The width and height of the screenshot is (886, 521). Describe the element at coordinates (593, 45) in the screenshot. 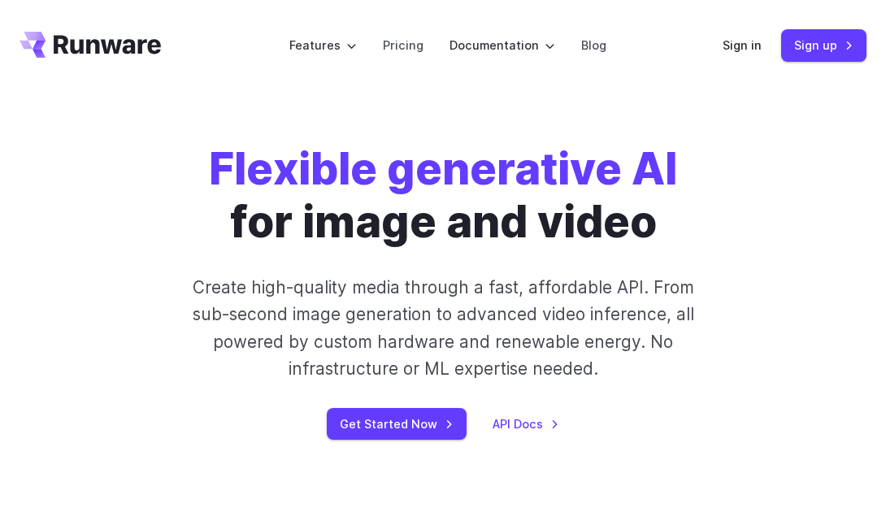

I see `a: Blog` at that location.